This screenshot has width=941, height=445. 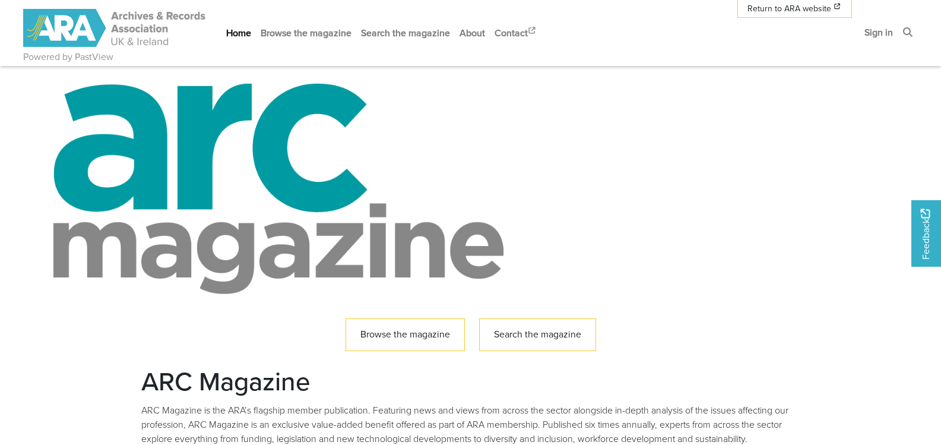 What do you see at coordinates (879, 32) in the screenshot?
I see `a: Sign in` at bounding box center [879, 32].